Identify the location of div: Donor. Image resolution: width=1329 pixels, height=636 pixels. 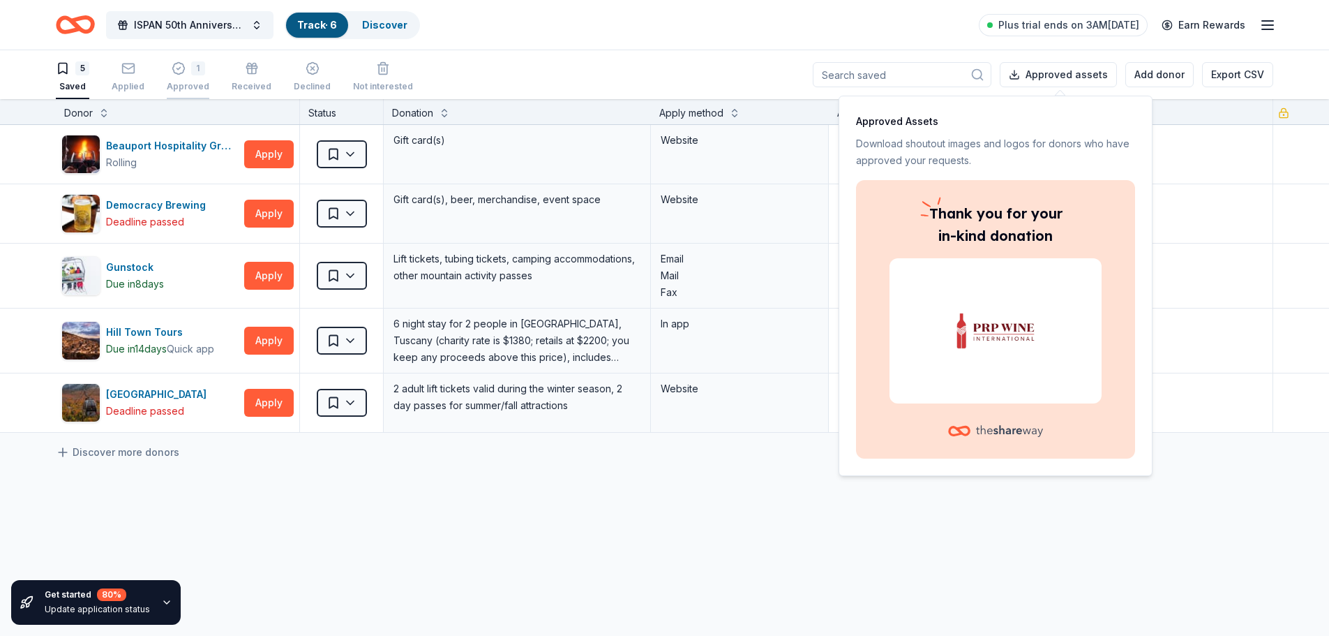
(78, 113).